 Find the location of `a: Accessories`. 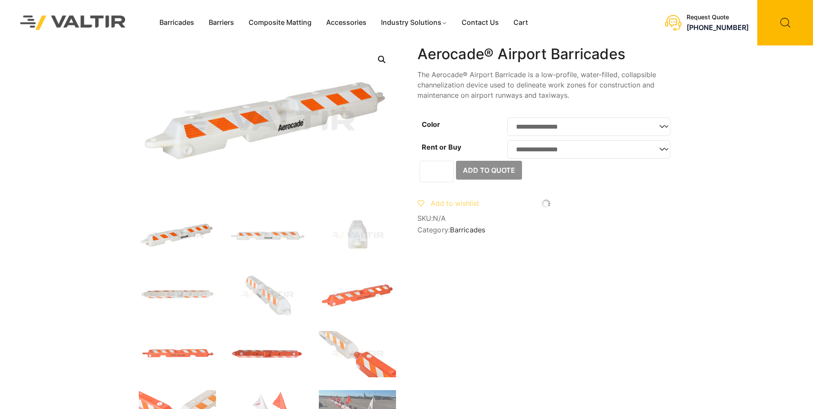

a: Accessories is located at coordinates (346, 23).